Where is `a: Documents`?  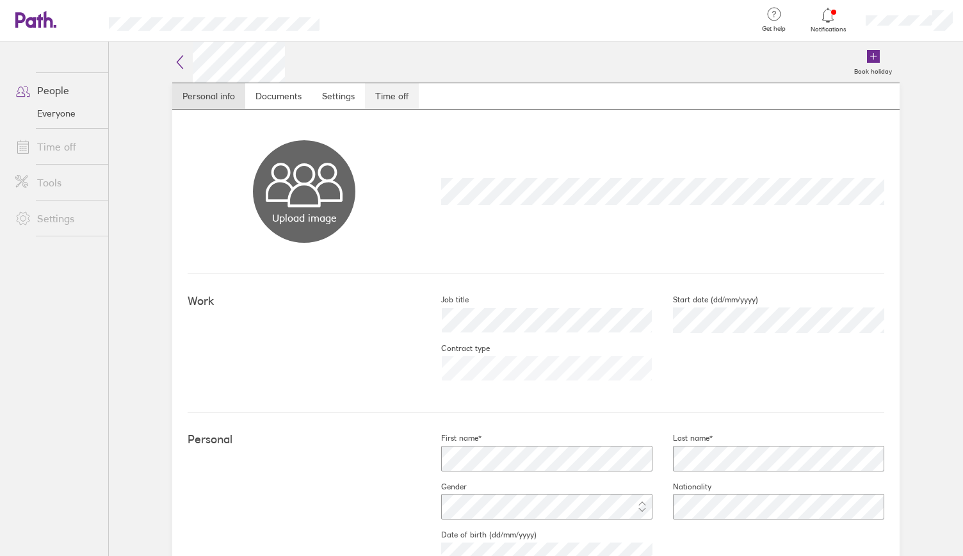
a: Documents is located at coordinates (279, 96).